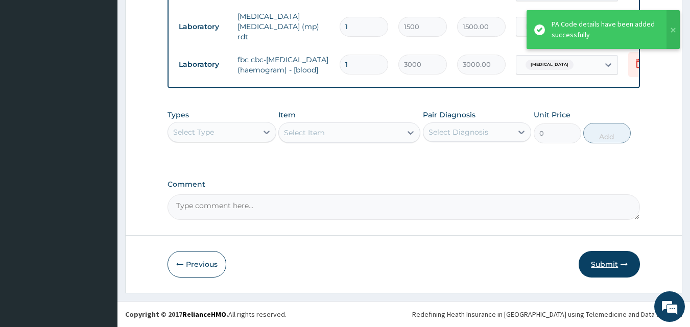 The image size is (690, 327). Describe the element at coordinates (194, 132) in the screenshot. I see `div: Select Type` at that location.